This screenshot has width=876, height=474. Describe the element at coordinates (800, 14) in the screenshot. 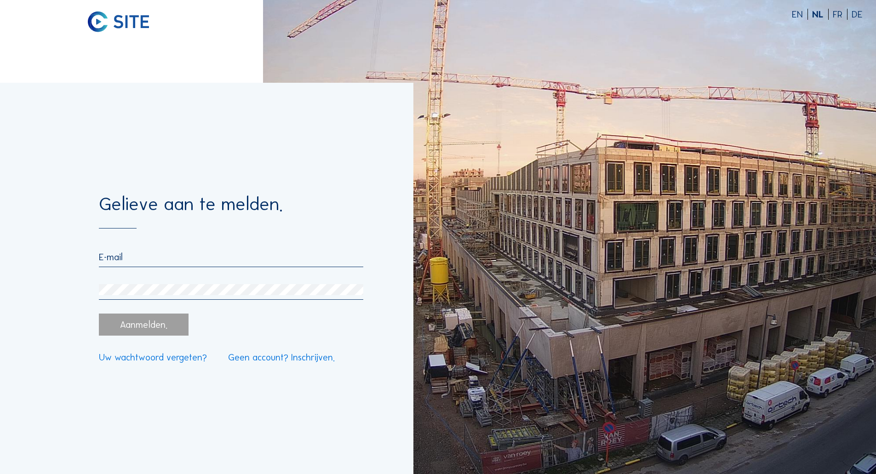

I see `div: EN` at that location.